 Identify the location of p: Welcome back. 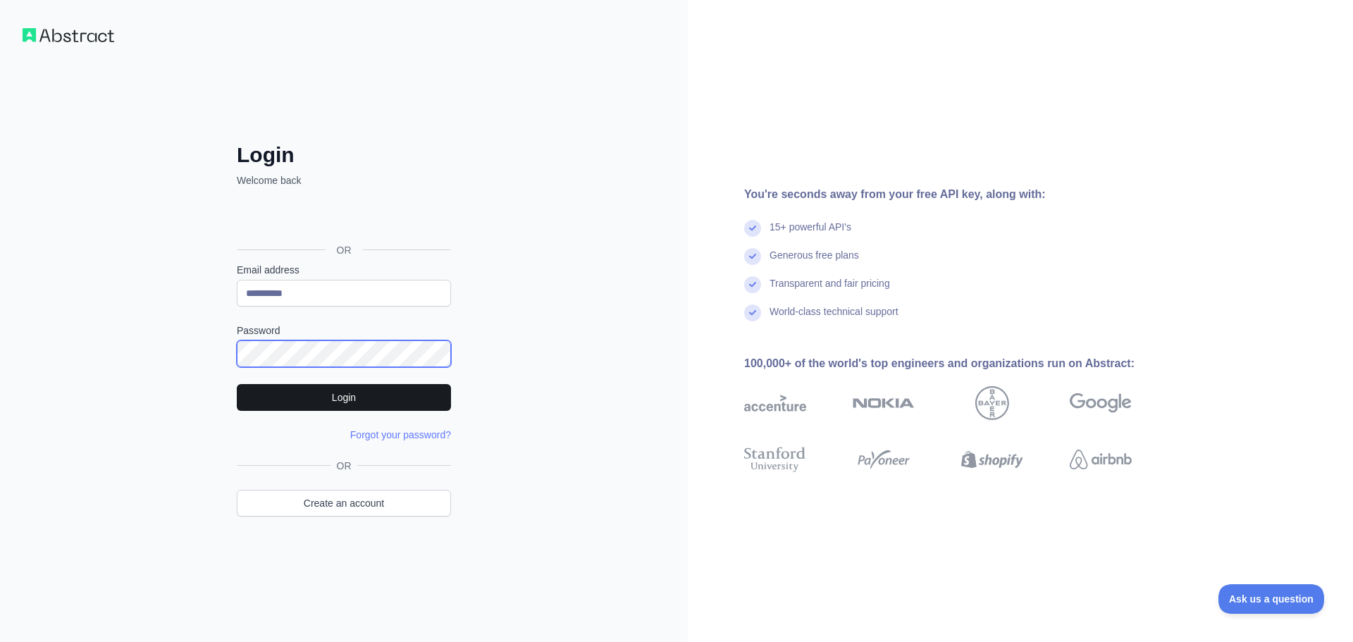
(344, 180).